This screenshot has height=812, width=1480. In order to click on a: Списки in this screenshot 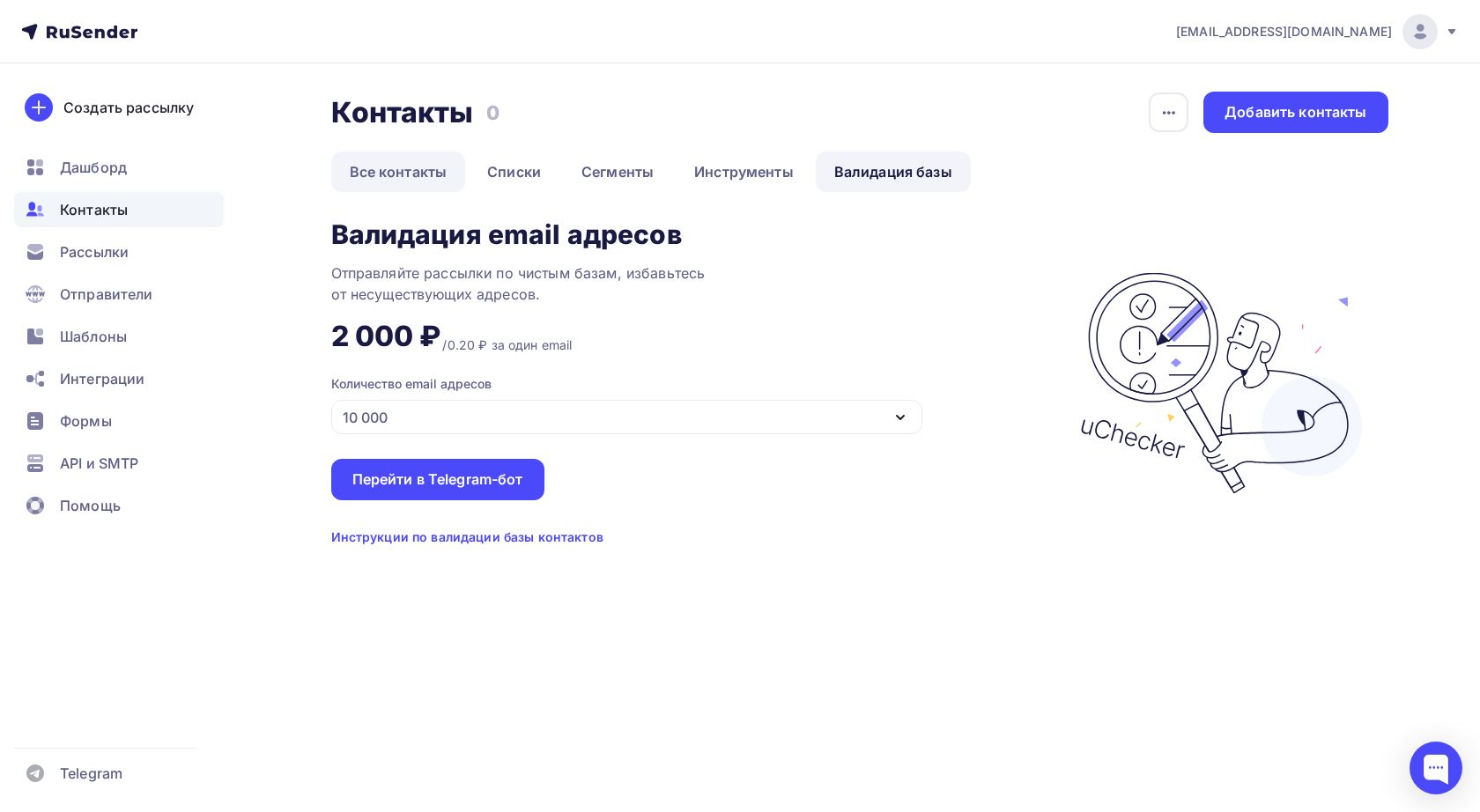, I will do `click(513, 172)`.